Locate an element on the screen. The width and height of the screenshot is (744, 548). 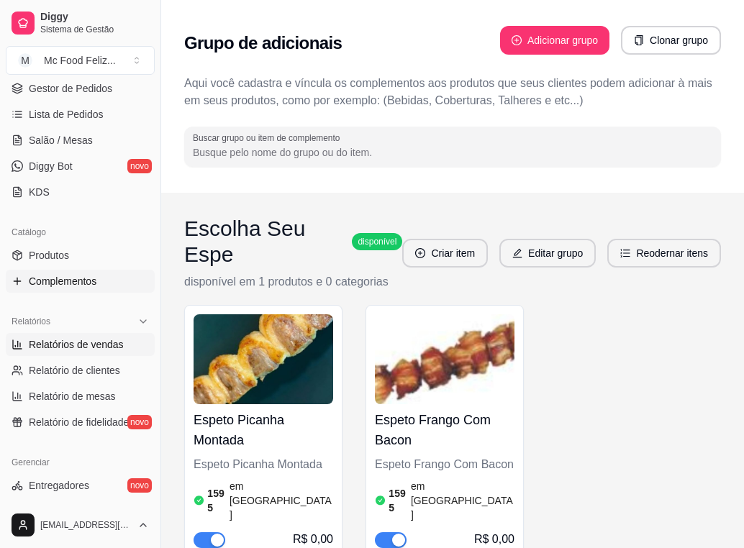
span: Relatório de clientes is located at coordinates (74, 370).